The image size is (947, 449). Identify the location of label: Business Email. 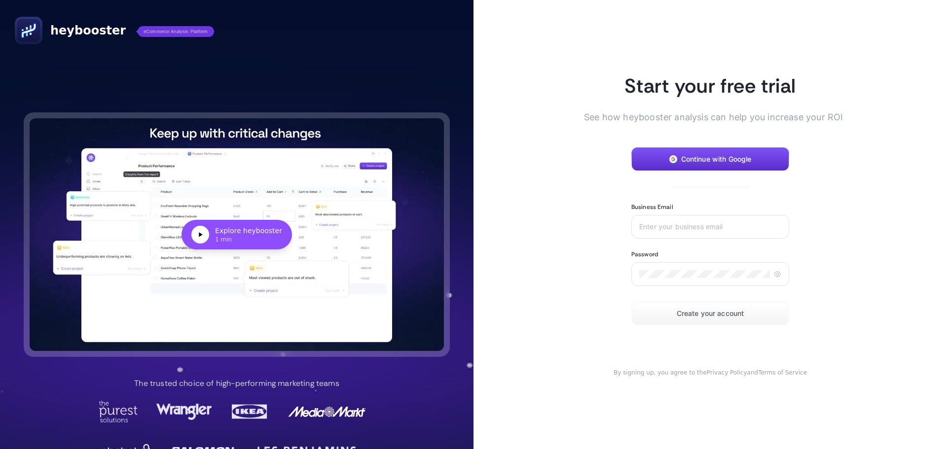
(652, 207).